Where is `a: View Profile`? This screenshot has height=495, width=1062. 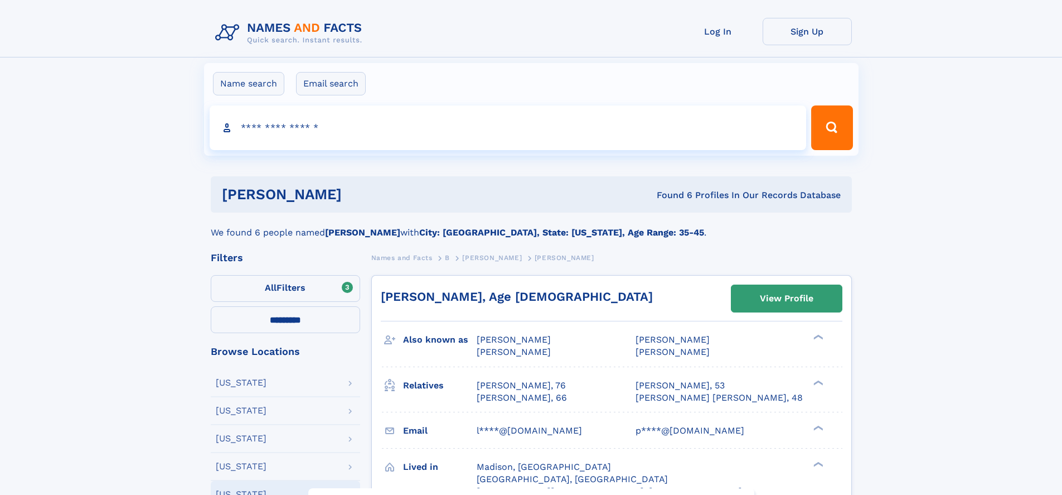 a: View Profile is located at coordinates (787, 298).